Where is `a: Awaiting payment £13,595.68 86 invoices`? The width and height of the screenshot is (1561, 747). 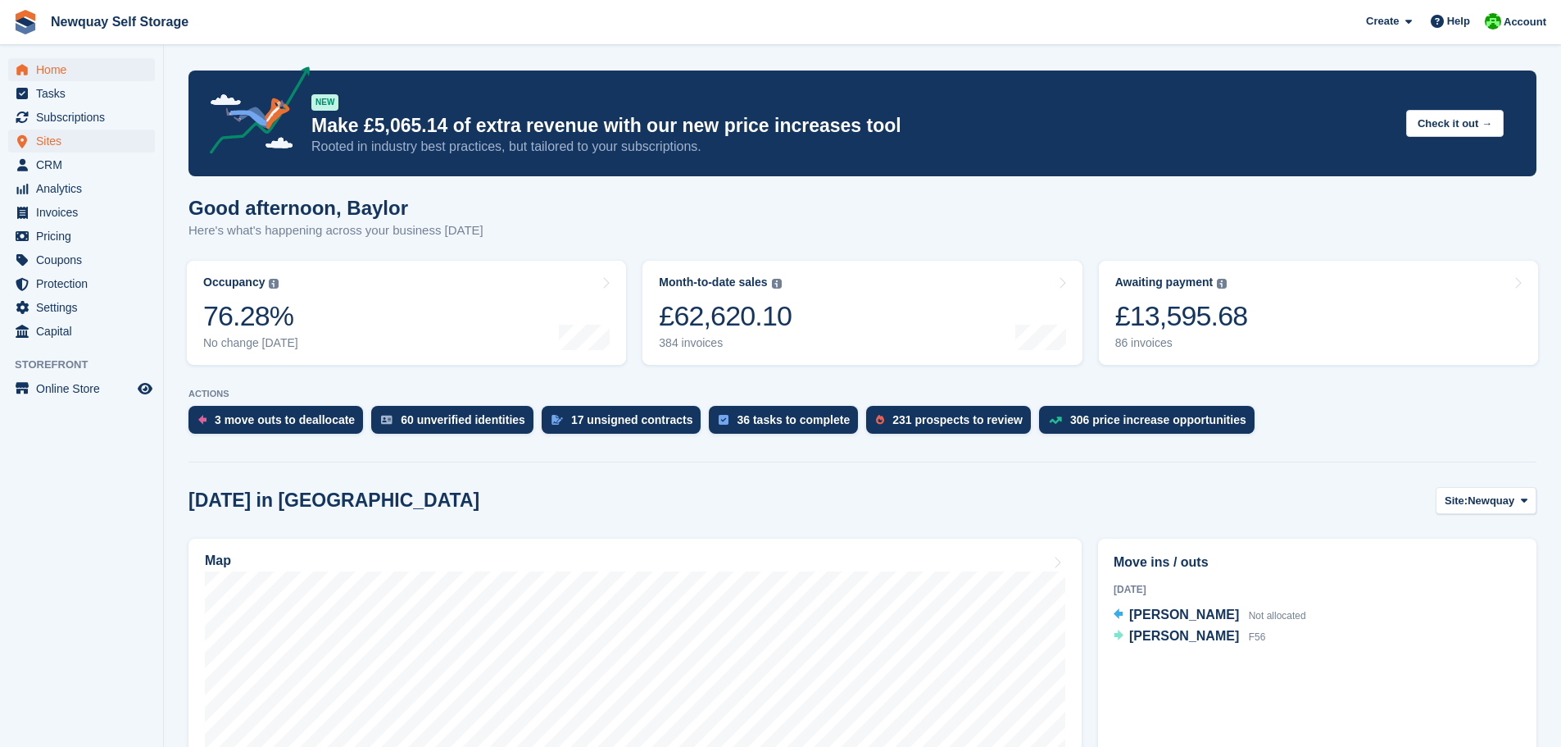
a: Awaiting payment £13,595.68 86 invoices is located at coordinates (1319, 312).